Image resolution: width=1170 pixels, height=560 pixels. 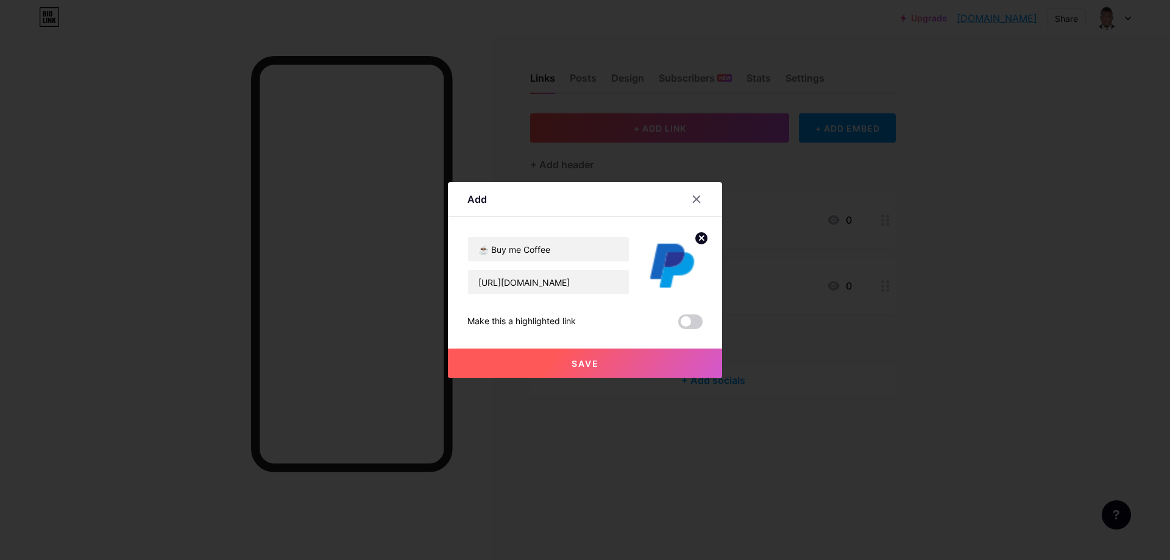 What do you see at coordinates (549, 249) in the screenshot?
I see `input: Title` at bounding box center [549, 249].